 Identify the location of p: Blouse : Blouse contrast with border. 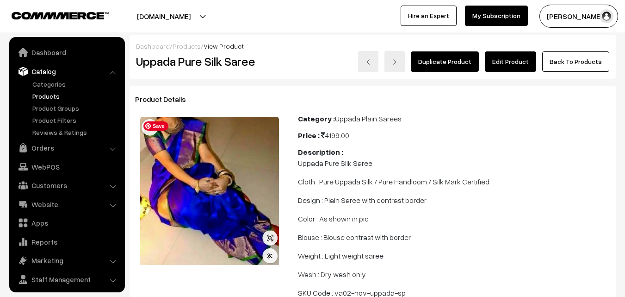
(454, 237).